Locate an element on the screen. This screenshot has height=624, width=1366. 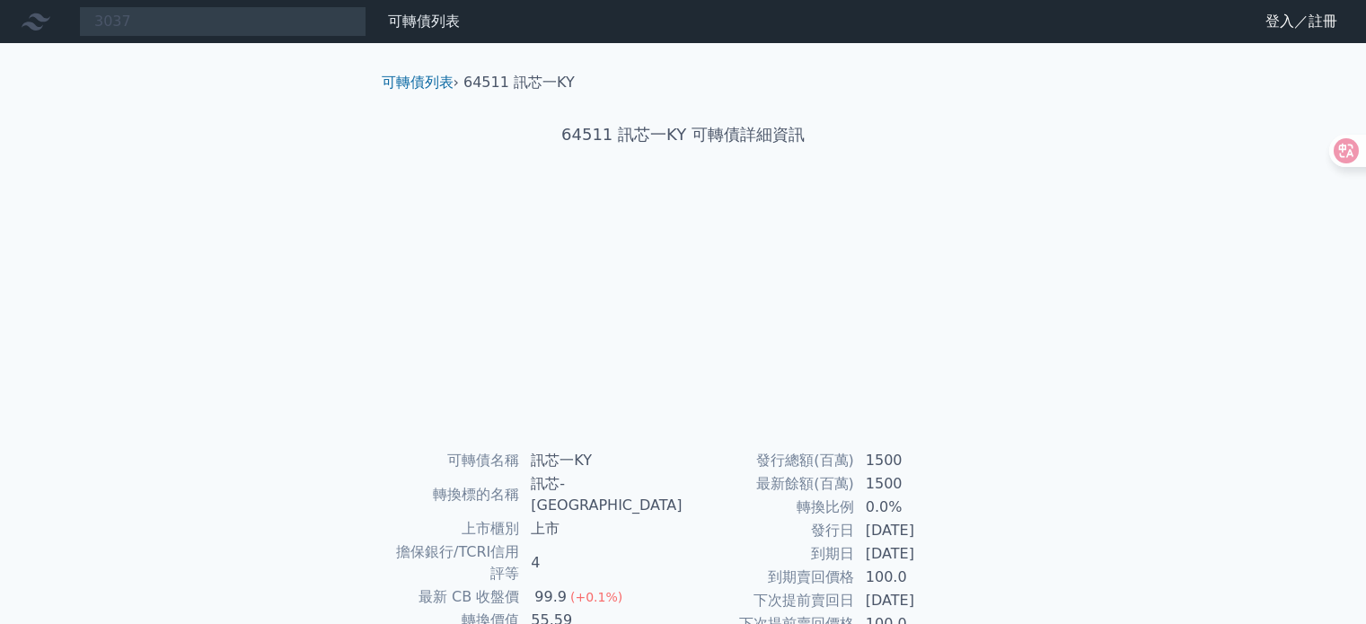
li: 64511 訊芯一KY is located at coordinates (519, 83).